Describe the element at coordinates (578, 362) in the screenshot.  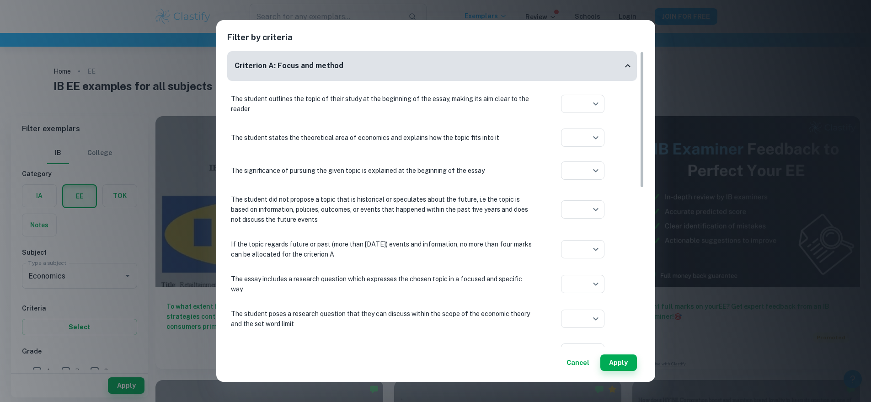
I see `button: Cancel` at that location.